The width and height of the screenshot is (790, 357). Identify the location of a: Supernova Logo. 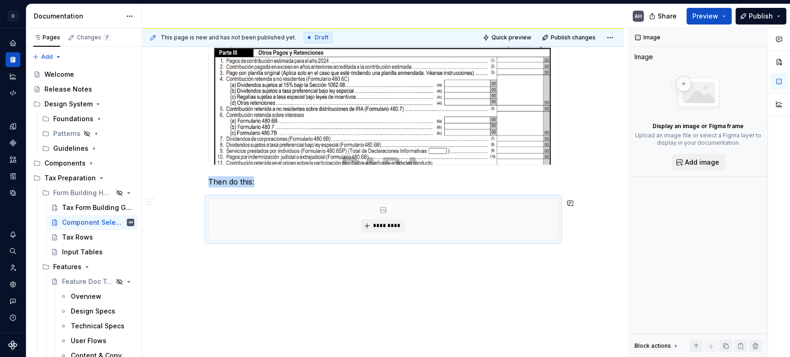
(13, 345).